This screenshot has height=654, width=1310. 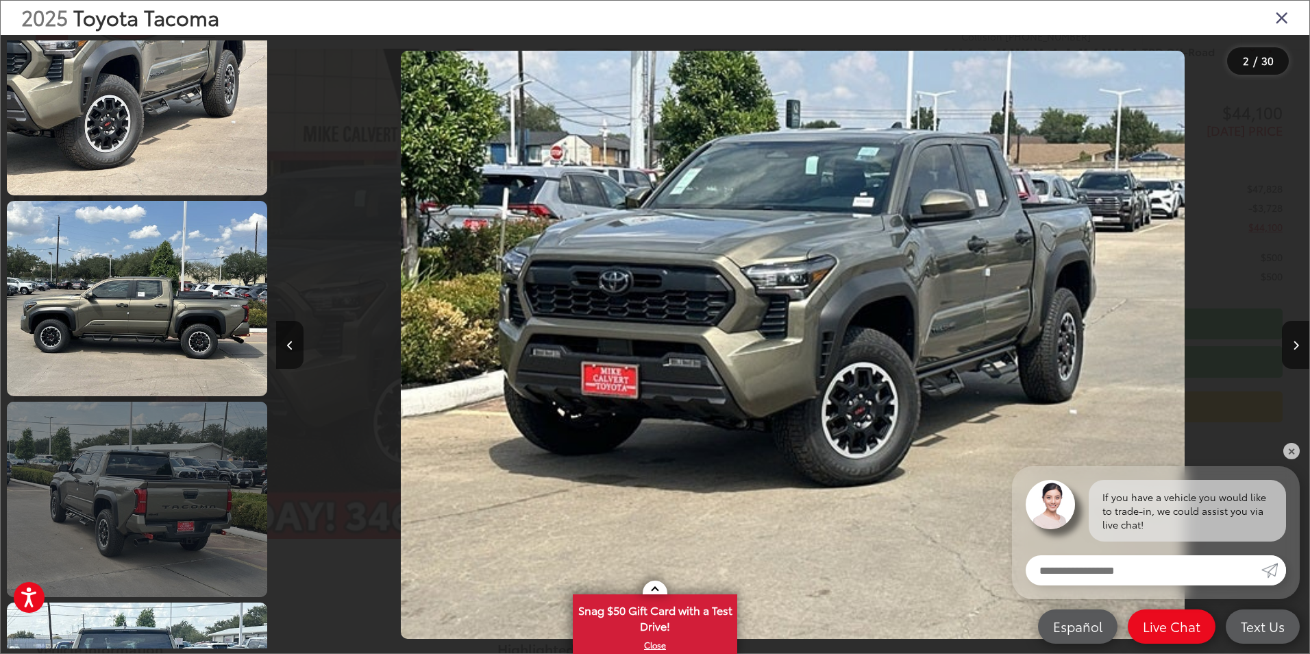 What do you see at coordinates (45, 16) in the screenshot?
I see `span: 2025` at bounding box center [45, 16].